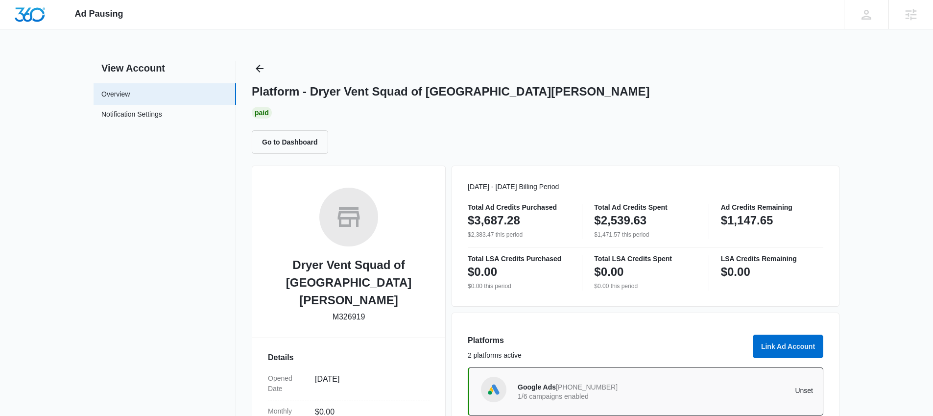 This screenshot has width=933, height=416. What do you see at coordinates (132, 116) in the screenshot?
I see `a: Notification Settings` at bounding box center [132, 116].